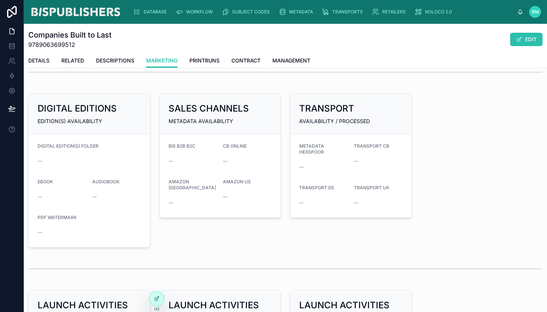 The height and width of the screenshot is (312, 547). Describe the element at coordinates (106, 182) in the screenshot. I see `span: AUDIOBOOK` at that location.